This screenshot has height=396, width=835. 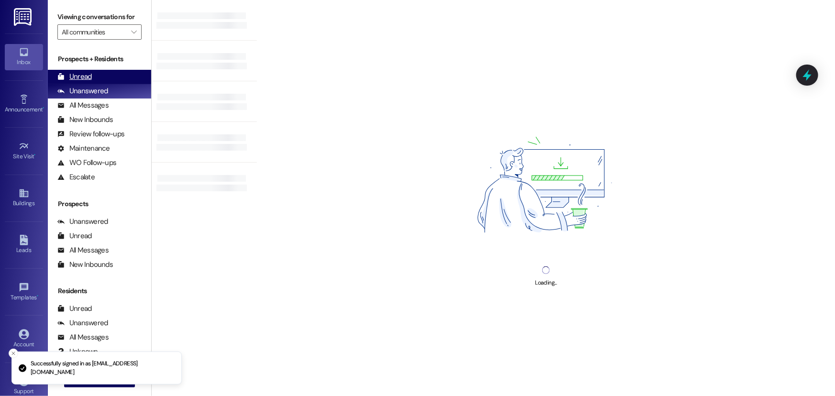 What do you see at coordinates (24, 198) in the screenshot?
I see `a: Buildings` at bounding box center [24, 198].